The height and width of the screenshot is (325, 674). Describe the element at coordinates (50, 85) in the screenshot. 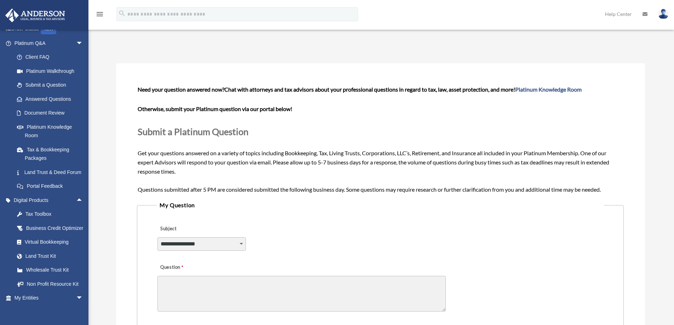

I see `a: Submit a Question` at that location.